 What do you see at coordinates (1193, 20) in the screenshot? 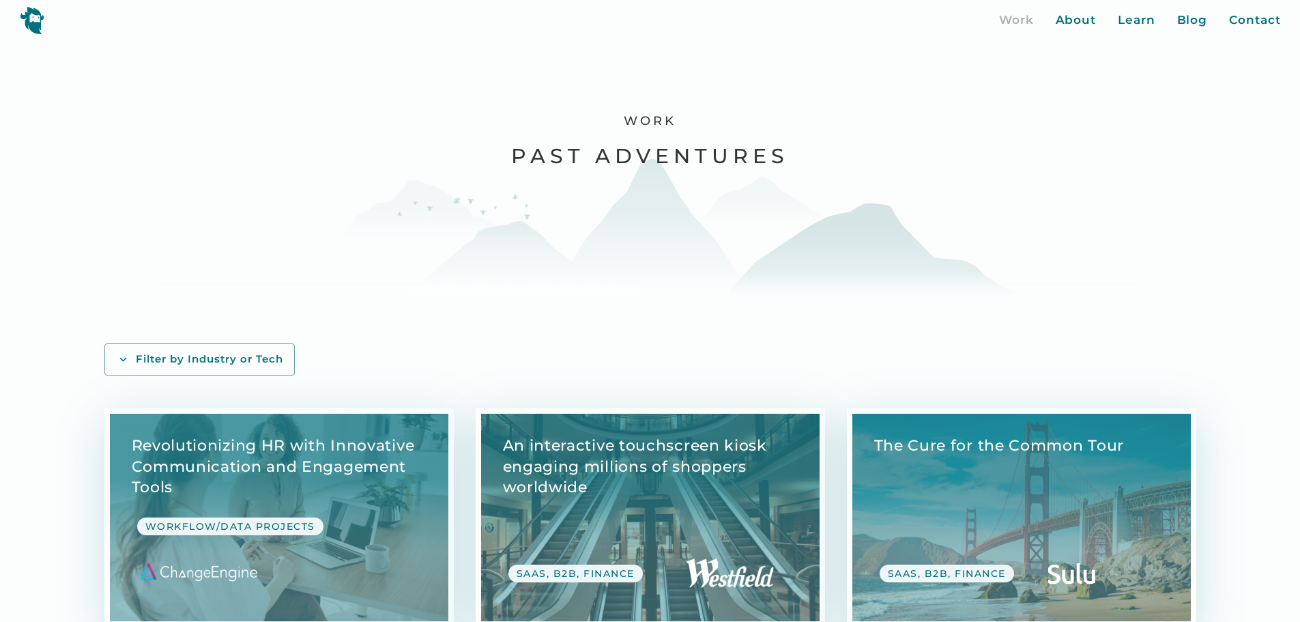
I see `div: Blog` at bounding box center [1193, 20].